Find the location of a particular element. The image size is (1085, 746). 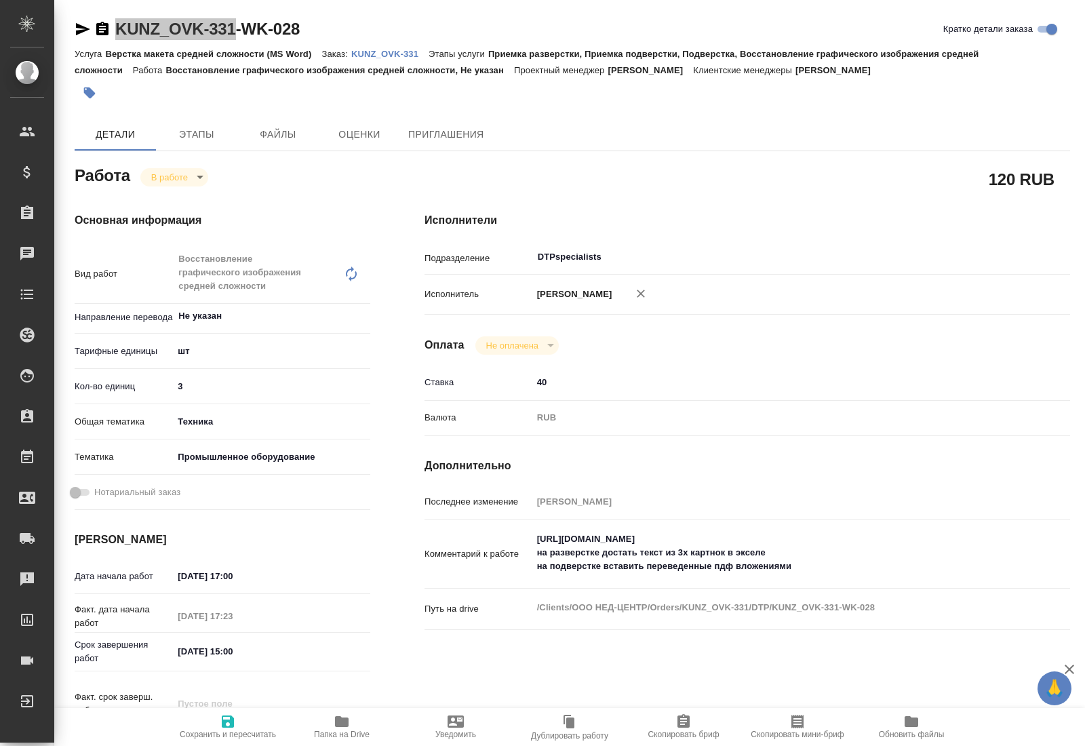

span: Скопировать мини-бриф is located at coordinates (797, 734).